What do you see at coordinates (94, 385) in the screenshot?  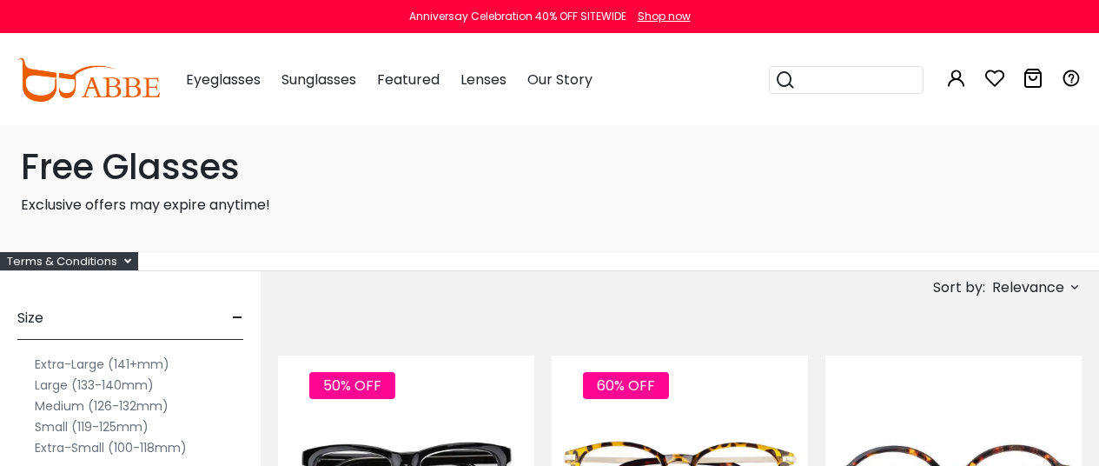 I see `label: Large (133-140mm)` at bounding box center [94, 385].